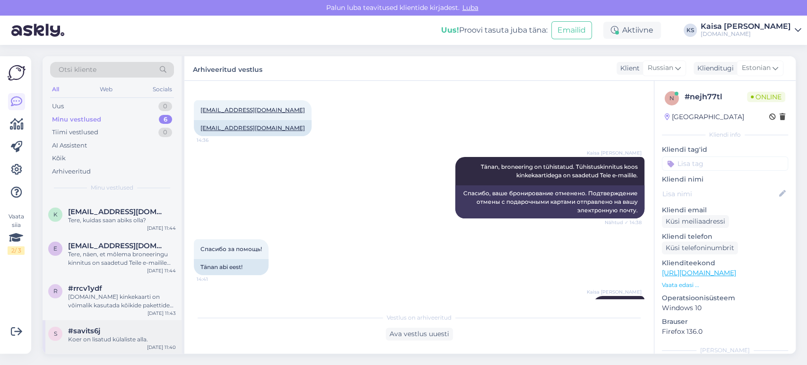 This screenshot has width=807, height=365. I want to click on div: Спасибо, ваше бронирование отменено. Подтверждение отмены с подарочными картами отправлено на ваш..., so click(550, 202).